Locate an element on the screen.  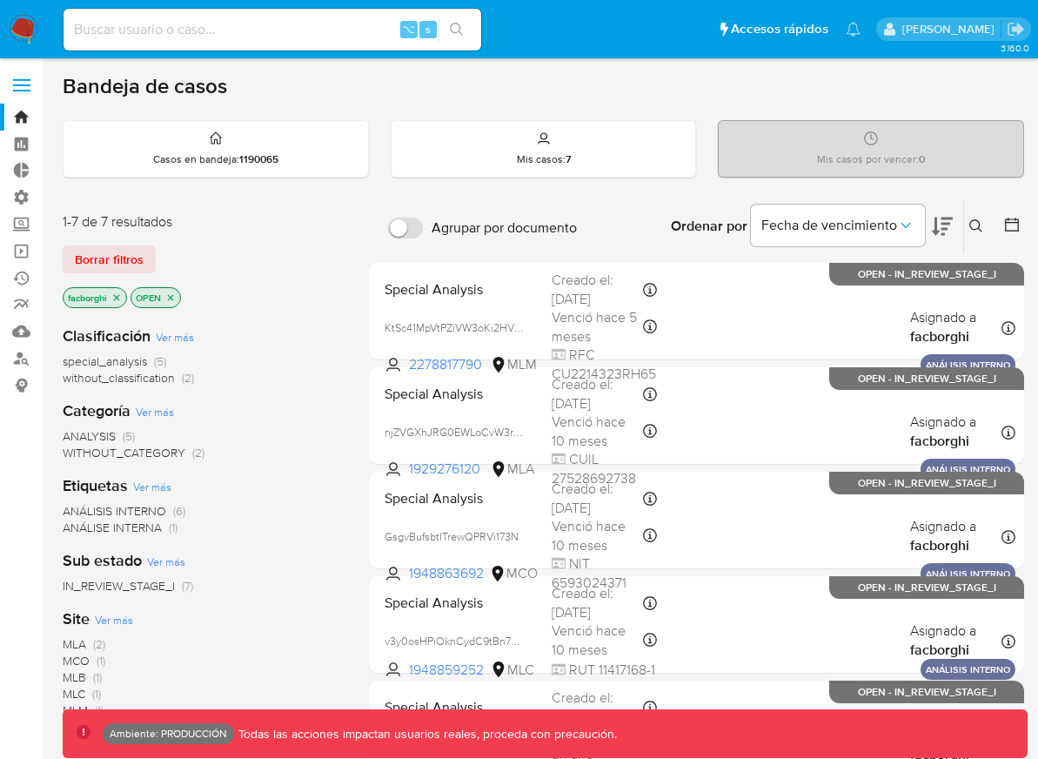
p: Ambiente: PRODUCCIÓN is located at coordinates (168, 734).